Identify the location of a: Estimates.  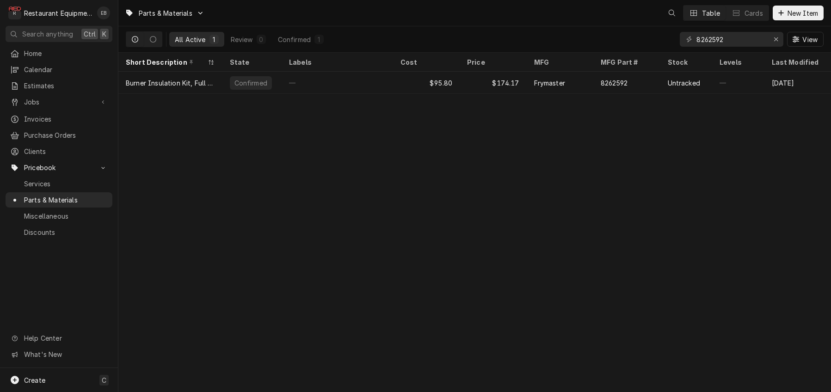
(59, 86).